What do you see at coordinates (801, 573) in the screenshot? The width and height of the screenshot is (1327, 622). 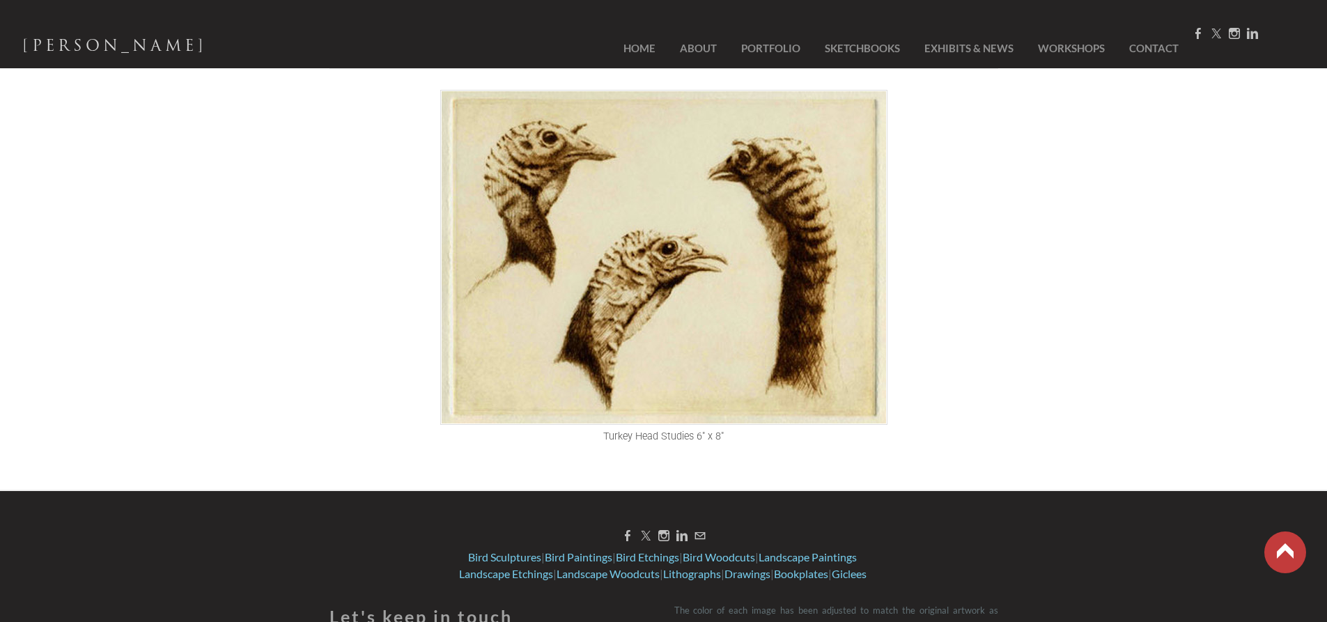 I see `a: Bookplates` at bounding box center [801, 573].